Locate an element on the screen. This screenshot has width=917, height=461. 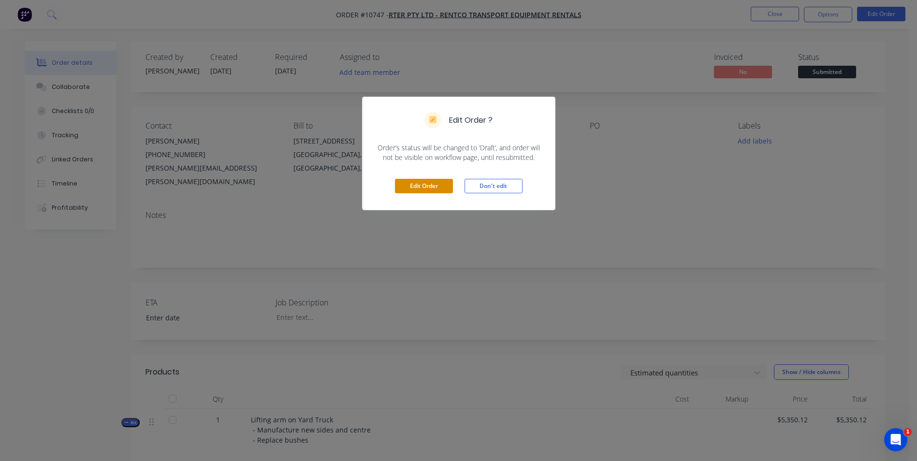
span: Order’s status will be changed to ‘Draft’, and order will not be visible on workflow page, until ... is located at coordinates (459, 153).